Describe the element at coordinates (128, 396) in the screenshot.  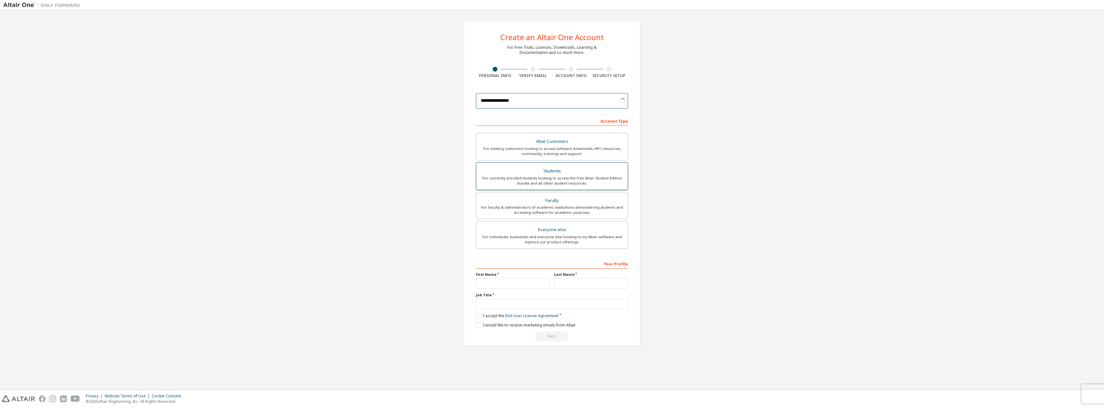
I see `div: Website Terms of Use` at that location.